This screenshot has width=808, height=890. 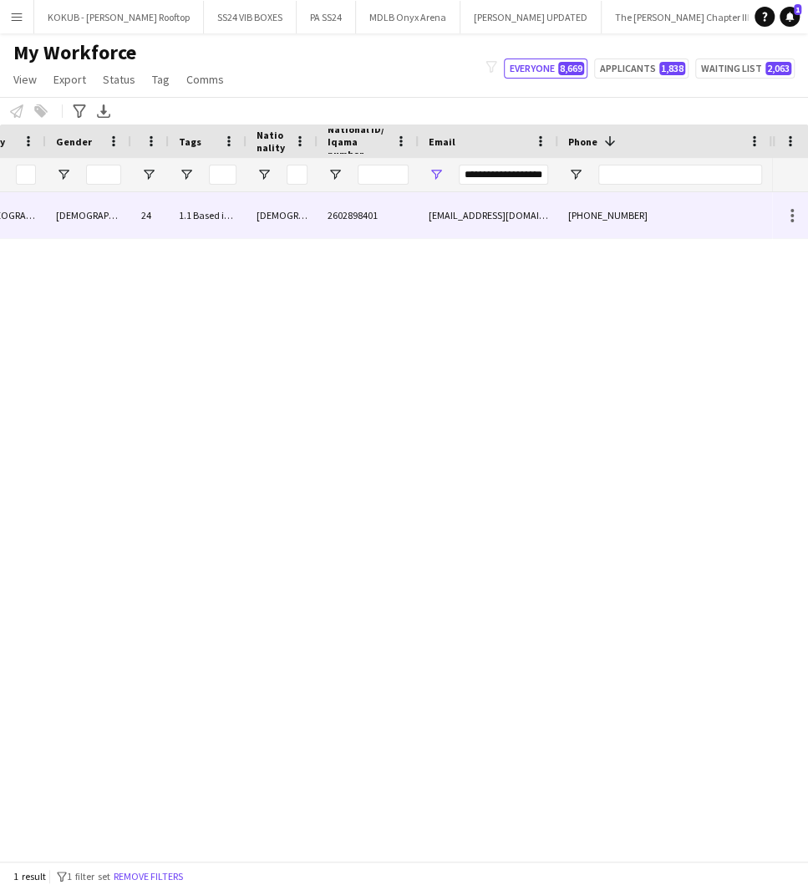 I want to click on button: Remove filters, so click(x=148, y=876).